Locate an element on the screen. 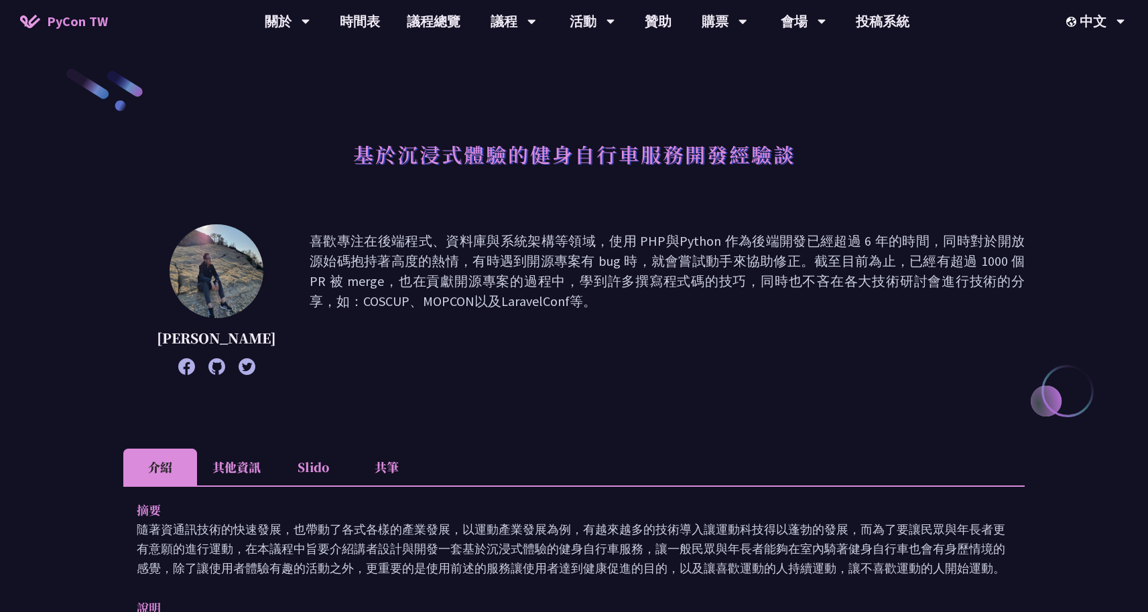 Image resolution: width=1148 pixels, height=612 pixels. img: Locale Icon is located at coordinates (1073, 21).